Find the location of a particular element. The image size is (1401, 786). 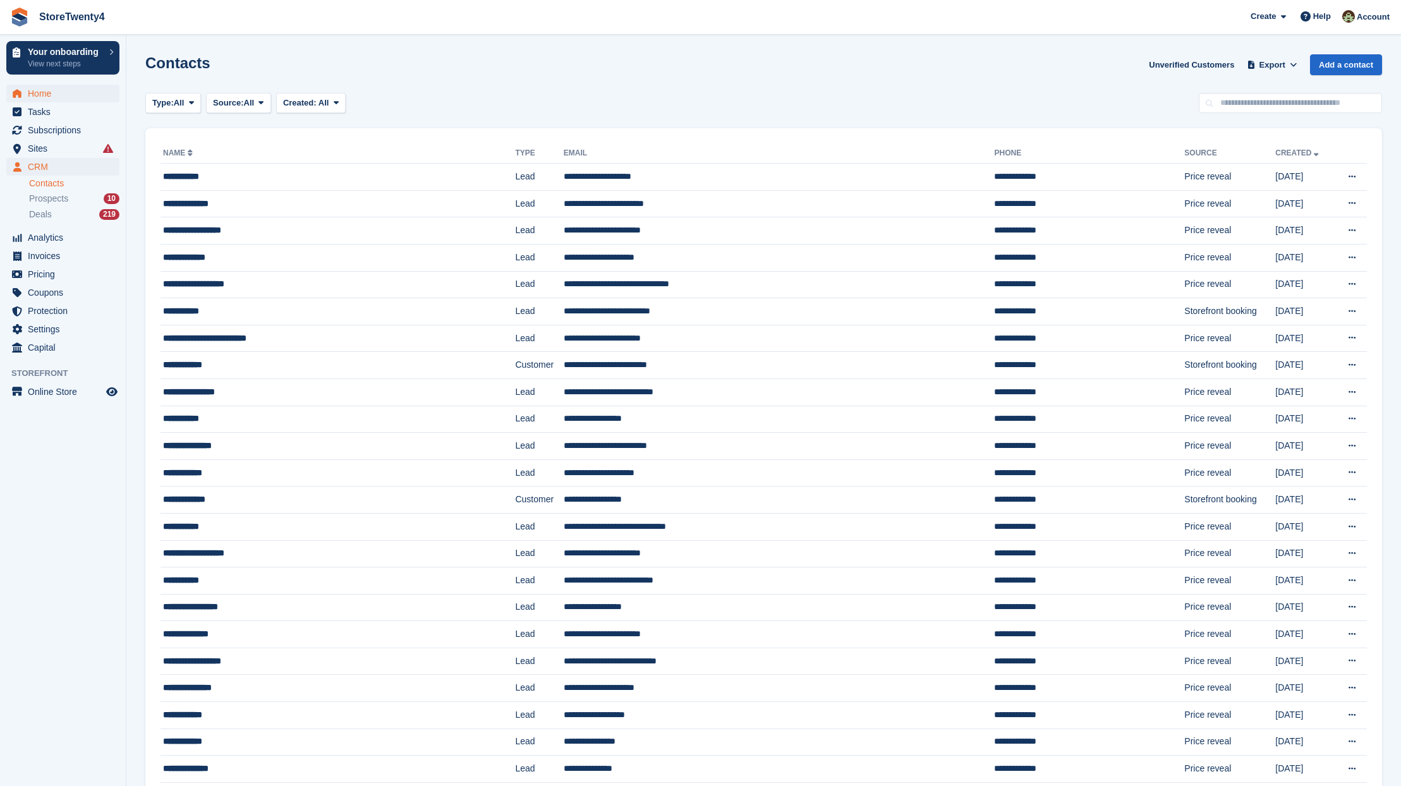

span: Capital is located at coordinates (66, 348).